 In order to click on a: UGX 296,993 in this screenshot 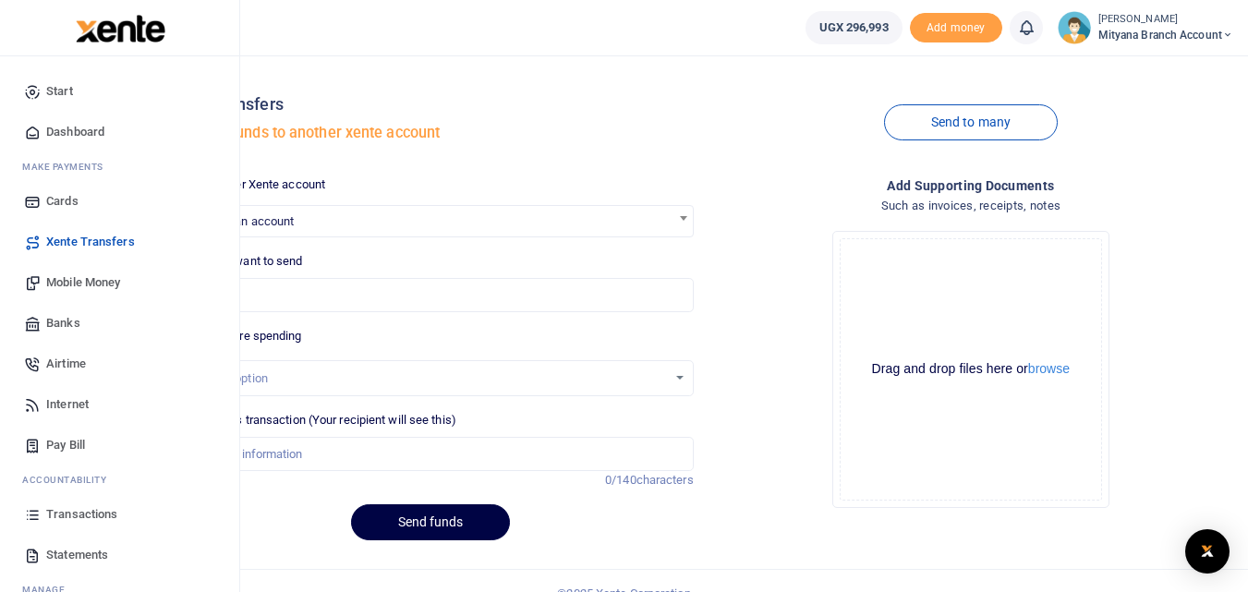, I will do `click(853, 28)`.